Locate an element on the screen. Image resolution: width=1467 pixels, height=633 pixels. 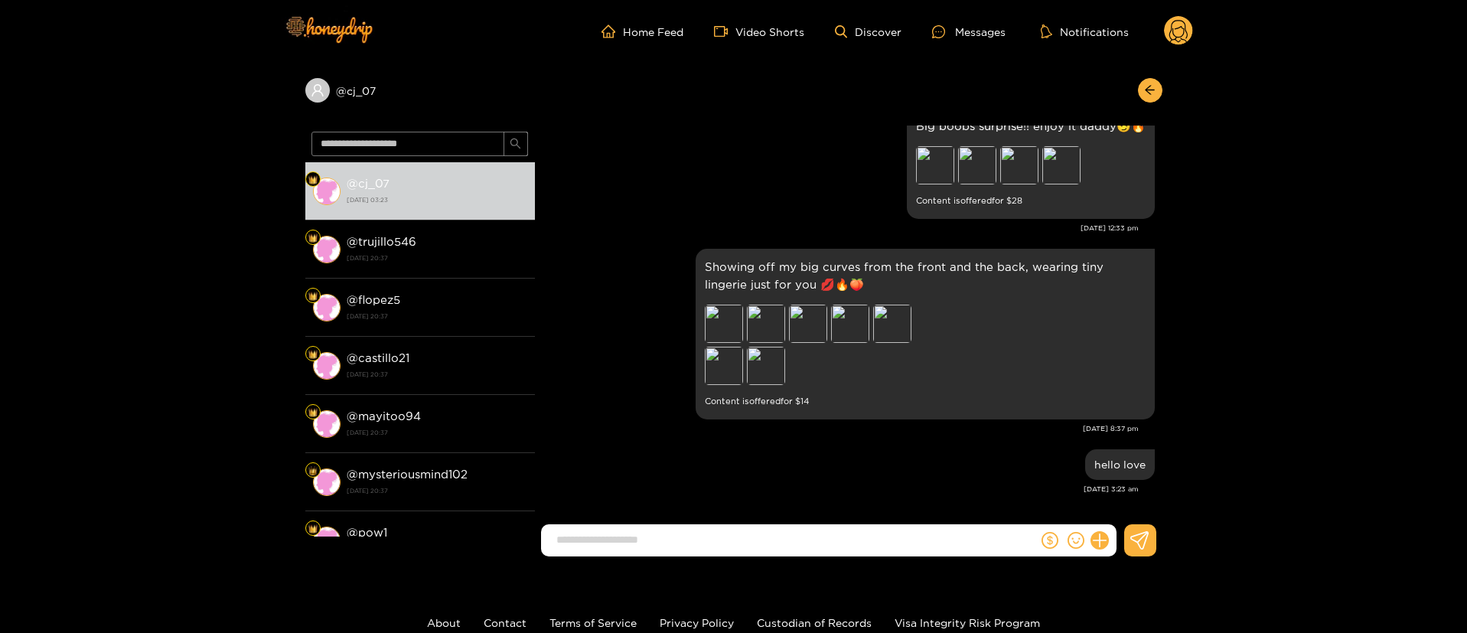
strong: @ cj_07 is located at coordinates (368, 183).